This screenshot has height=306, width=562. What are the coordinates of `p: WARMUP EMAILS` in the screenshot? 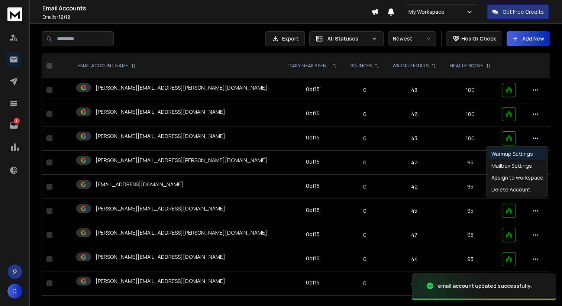 It's located at (410, 66).